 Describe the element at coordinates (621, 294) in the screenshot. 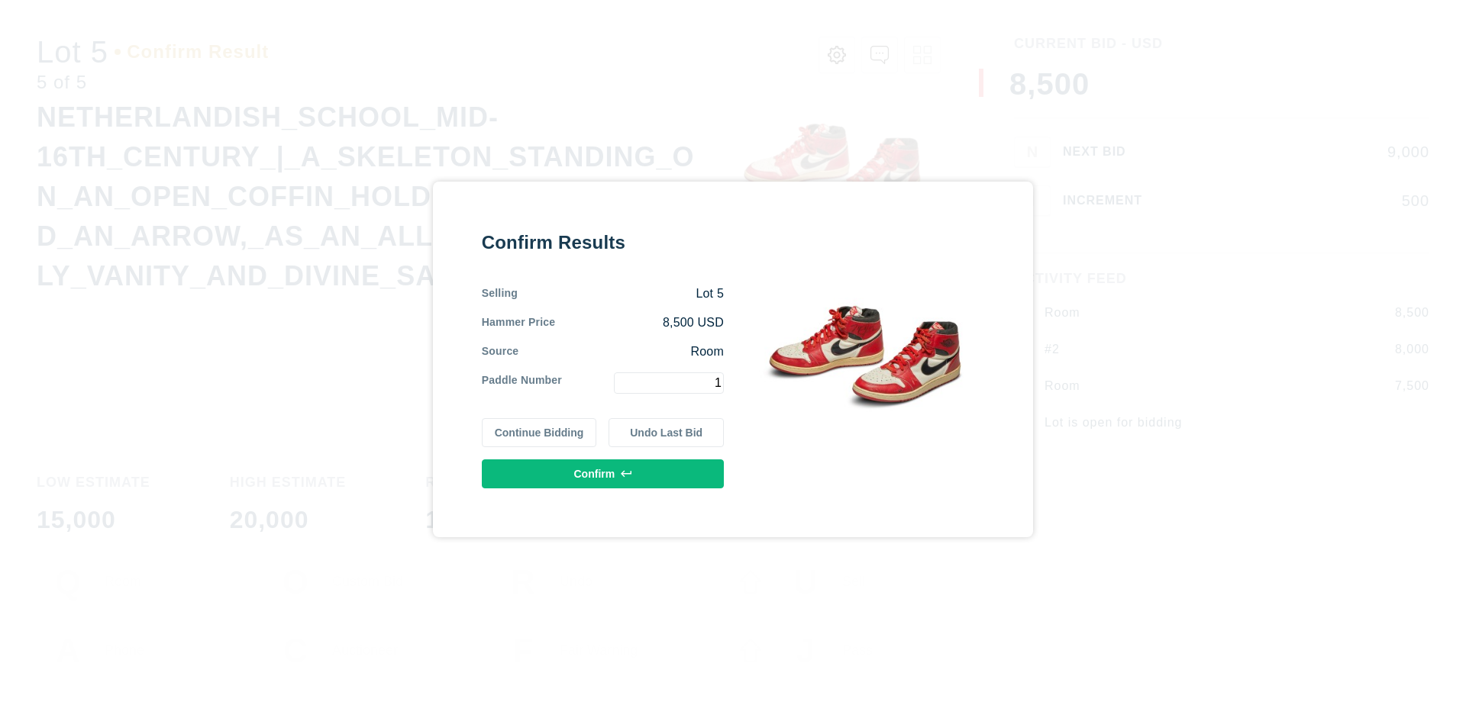

I see `div: Lot 5` at that location.